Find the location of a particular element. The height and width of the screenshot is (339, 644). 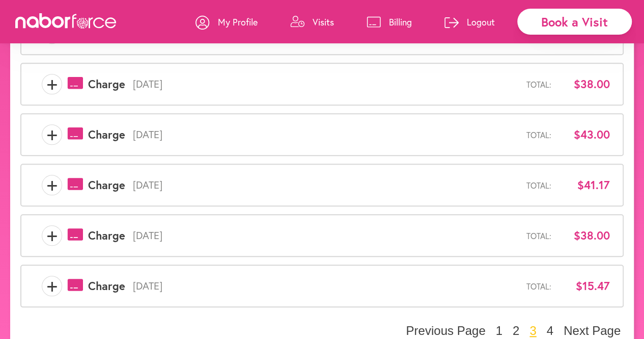

a: Logout is located at coordinates (470, 22).